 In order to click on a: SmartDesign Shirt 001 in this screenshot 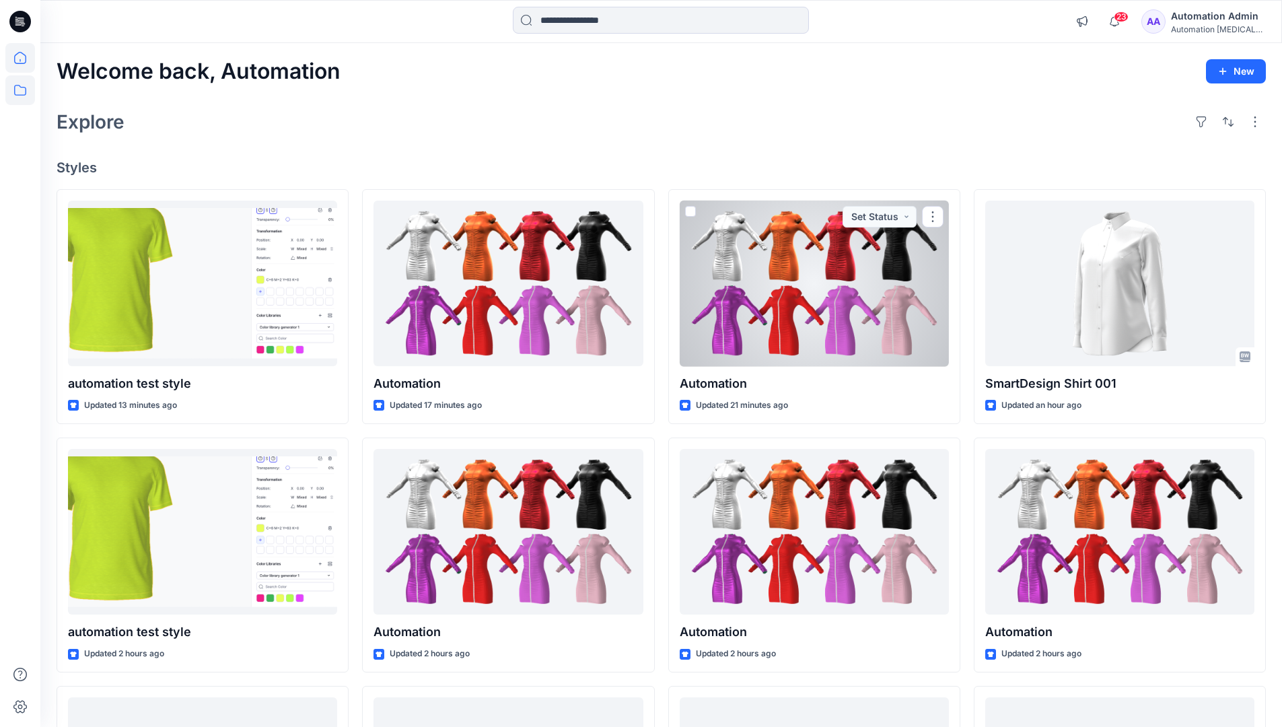, I will do `click(1120, 283)`.